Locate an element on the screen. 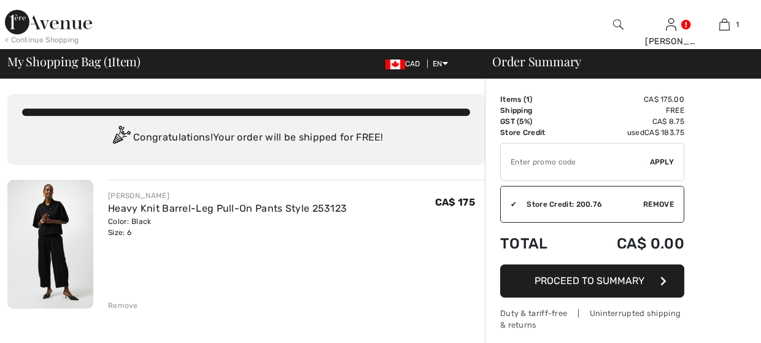 Image resolution: width=761 pixels, height=343 pixels. span: CA$ 175 is located at coordinates (455, 202).